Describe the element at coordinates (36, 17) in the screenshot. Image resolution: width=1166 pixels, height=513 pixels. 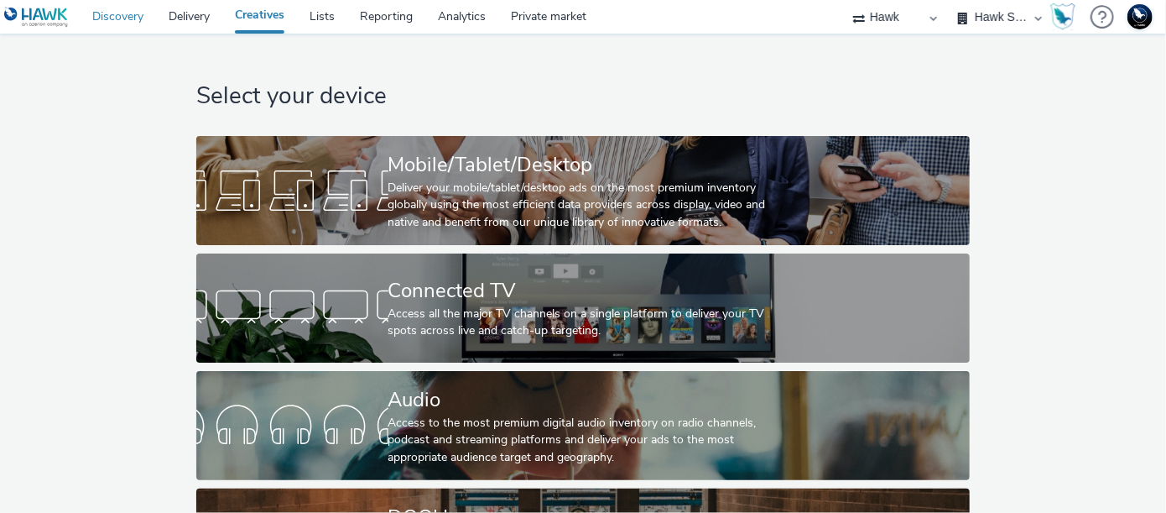
I see `img: undefined Logo` at that location.